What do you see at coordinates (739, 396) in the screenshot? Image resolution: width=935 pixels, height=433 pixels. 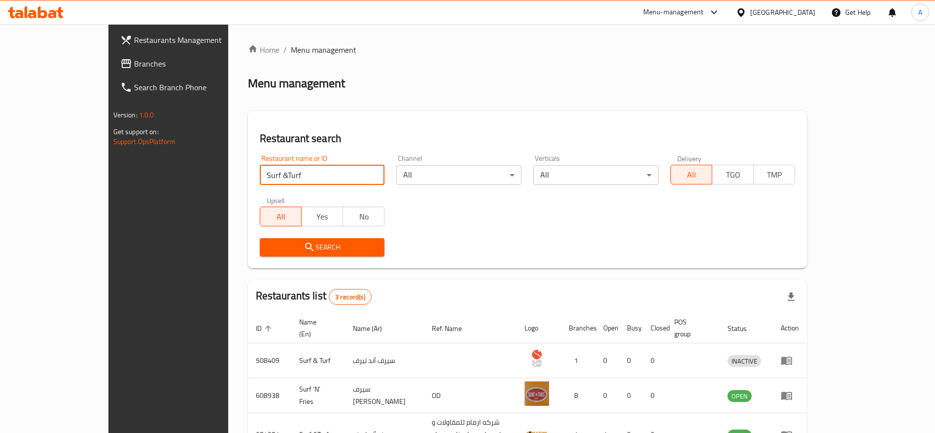 I see `div: OPEN` at bounding box center [739, 396].